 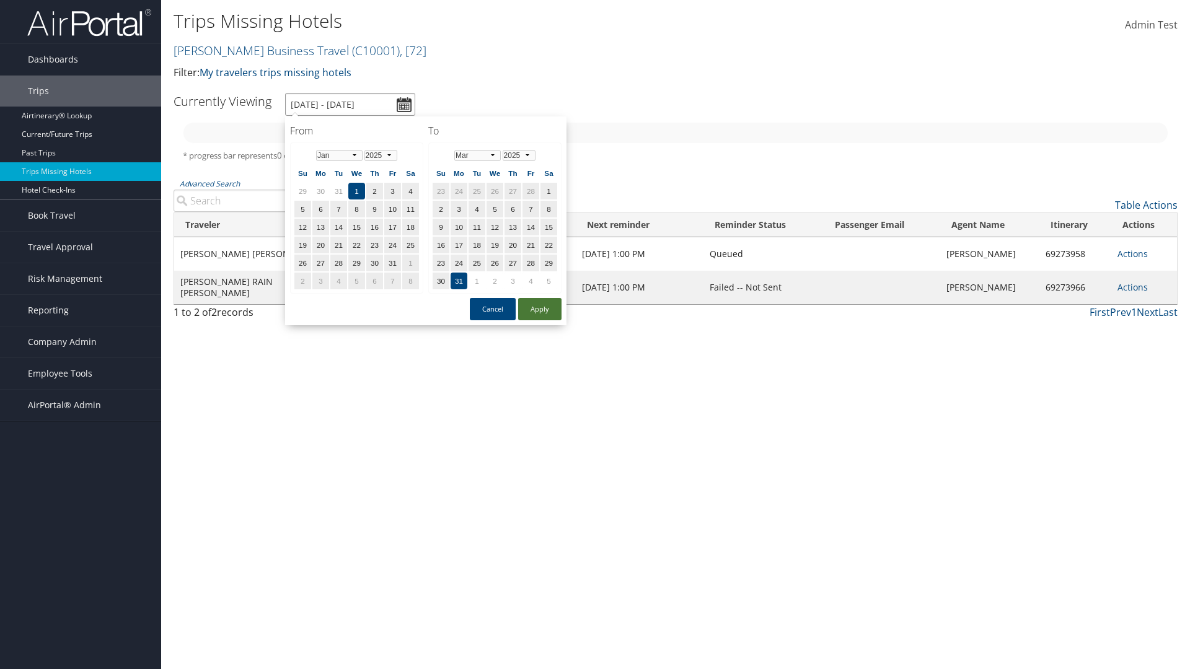 I want to click on span: Reporting, so click(x=48, y=310).